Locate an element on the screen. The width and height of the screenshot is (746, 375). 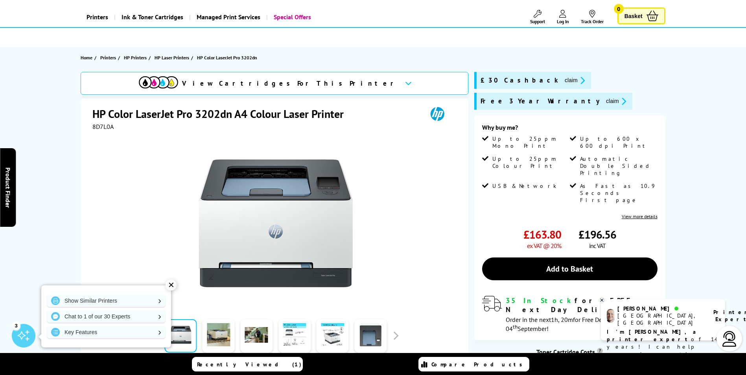
span: Printers is located at coordinates (108, 57).